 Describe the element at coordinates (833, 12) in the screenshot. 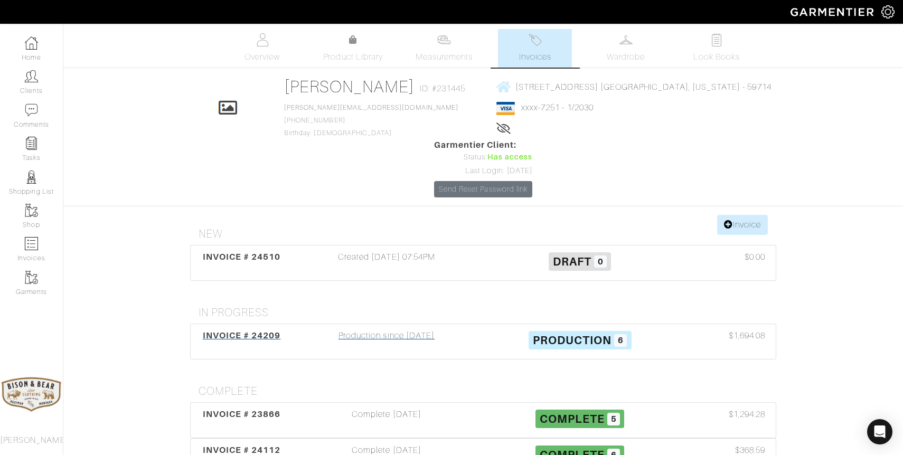

I see `img: garmentier-logo-header-white-b43fb05a5012e4ada735d5af1a66efaba907eab6374d6393d1fbf88cb4ef424d.png` at that location.